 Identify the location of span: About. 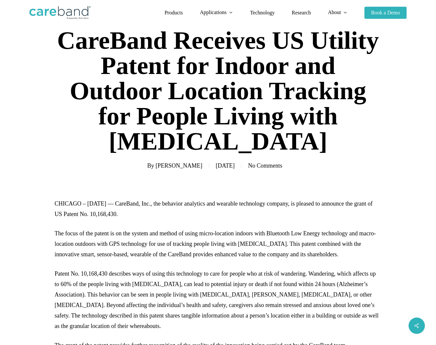
(334, 12).